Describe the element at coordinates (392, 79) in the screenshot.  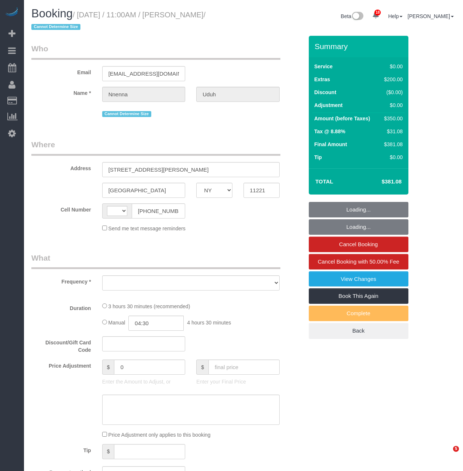
I see `div: $200.00` at that location.